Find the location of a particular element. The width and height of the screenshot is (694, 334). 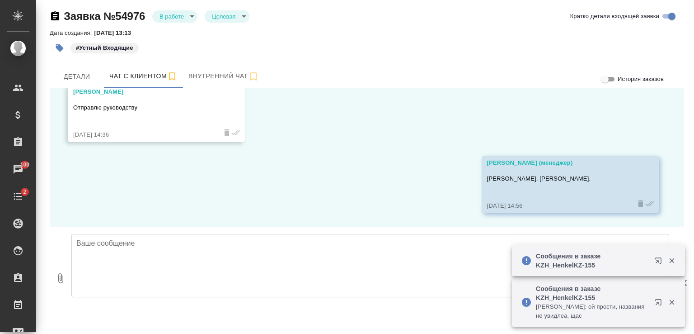

a: 2 is located at coordinates (18, 196).